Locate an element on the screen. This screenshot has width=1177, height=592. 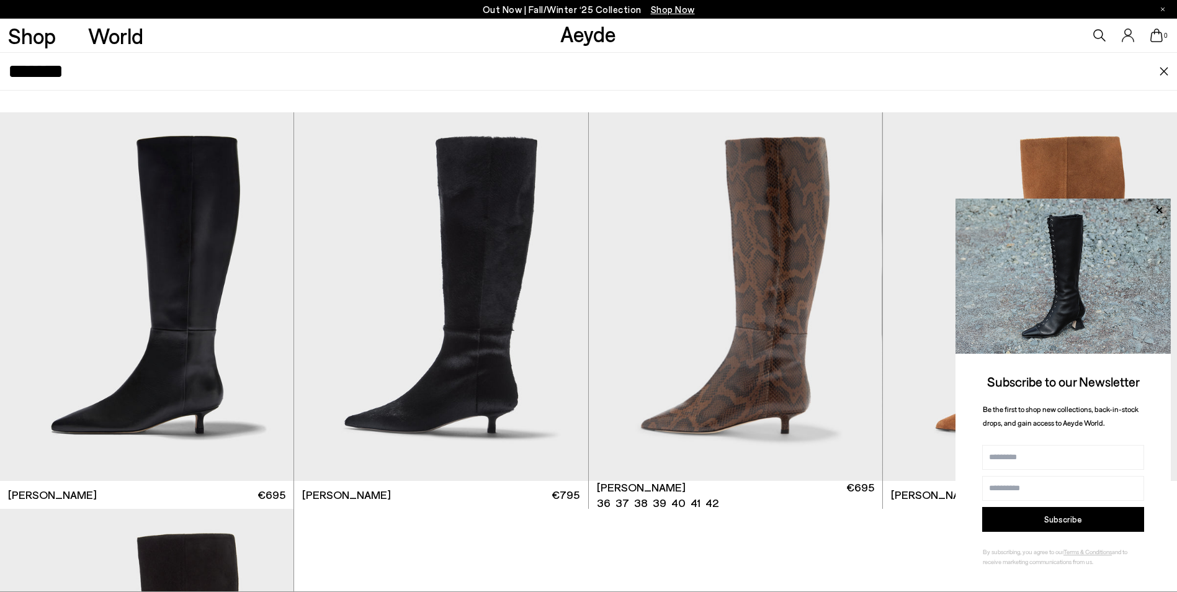
ul: variant is located at coordinates (656, 502).